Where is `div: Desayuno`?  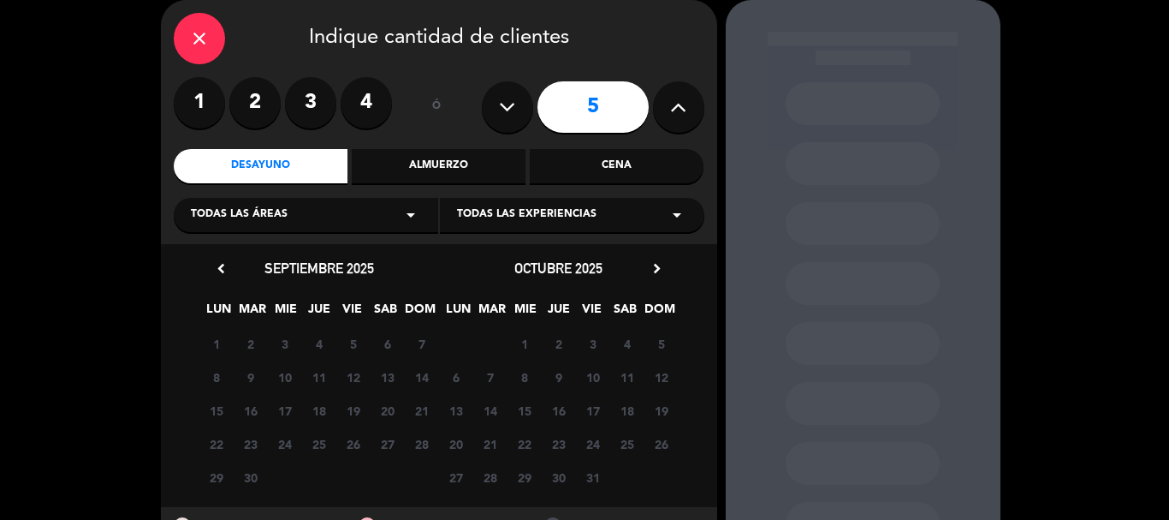
div: Desayuno is located at coordinates (260, 166).